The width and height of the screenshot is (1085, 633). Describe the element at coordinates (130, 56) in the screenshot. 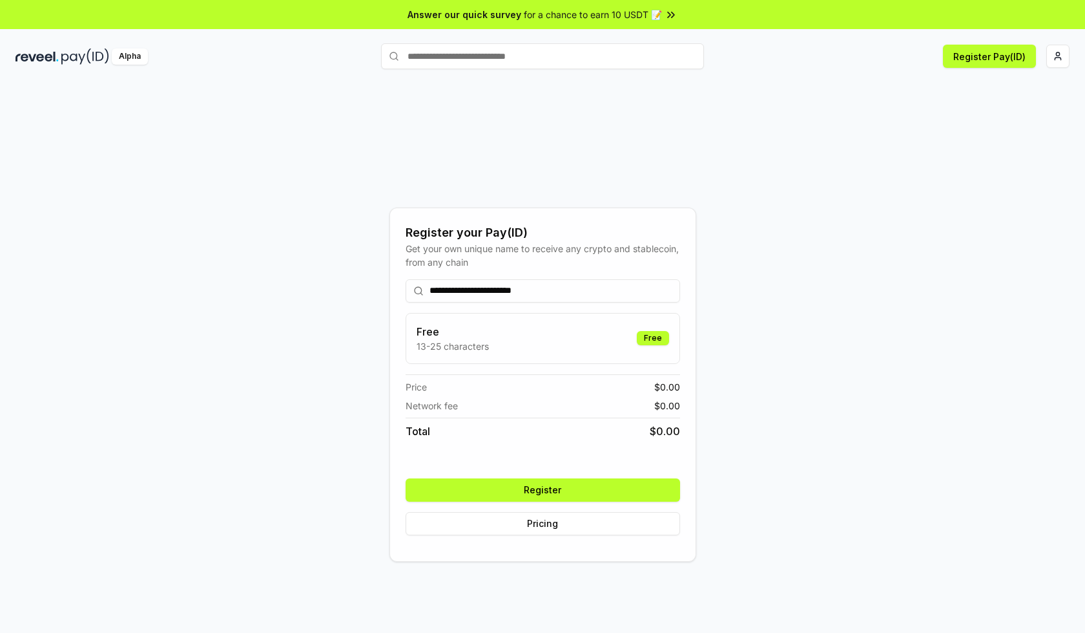

I see `div: Alpha` at that location.